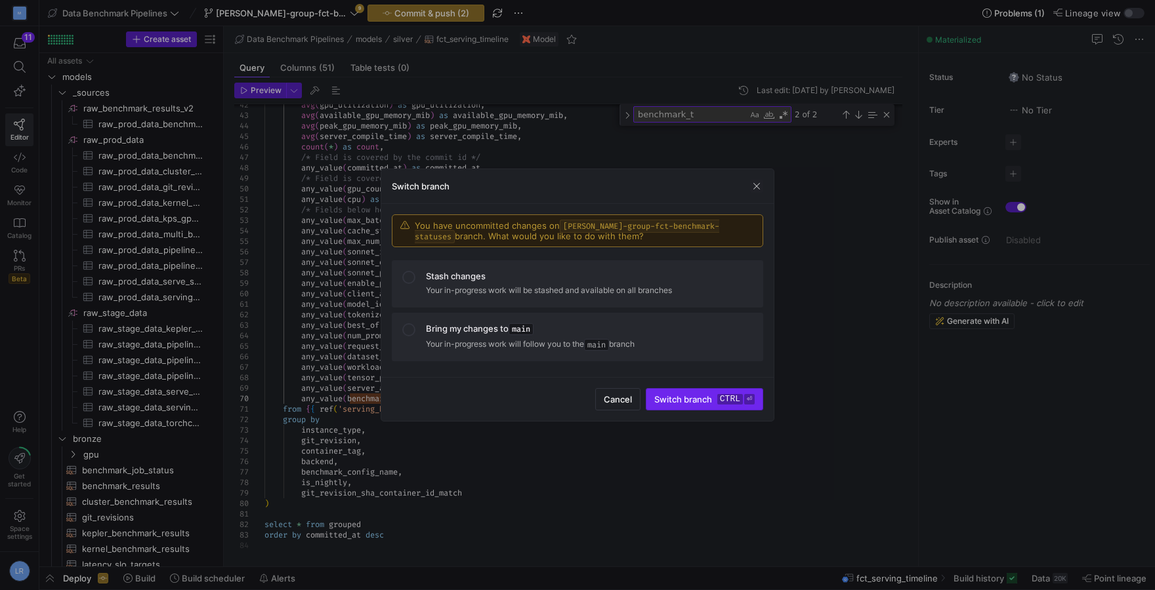 The width and height of the screenshot is (1155, 590). What do you see at coordinates (704, 400) in the screenshot?
I see `button: Switch branchctrl⏎` at bounding box center [704, 400].